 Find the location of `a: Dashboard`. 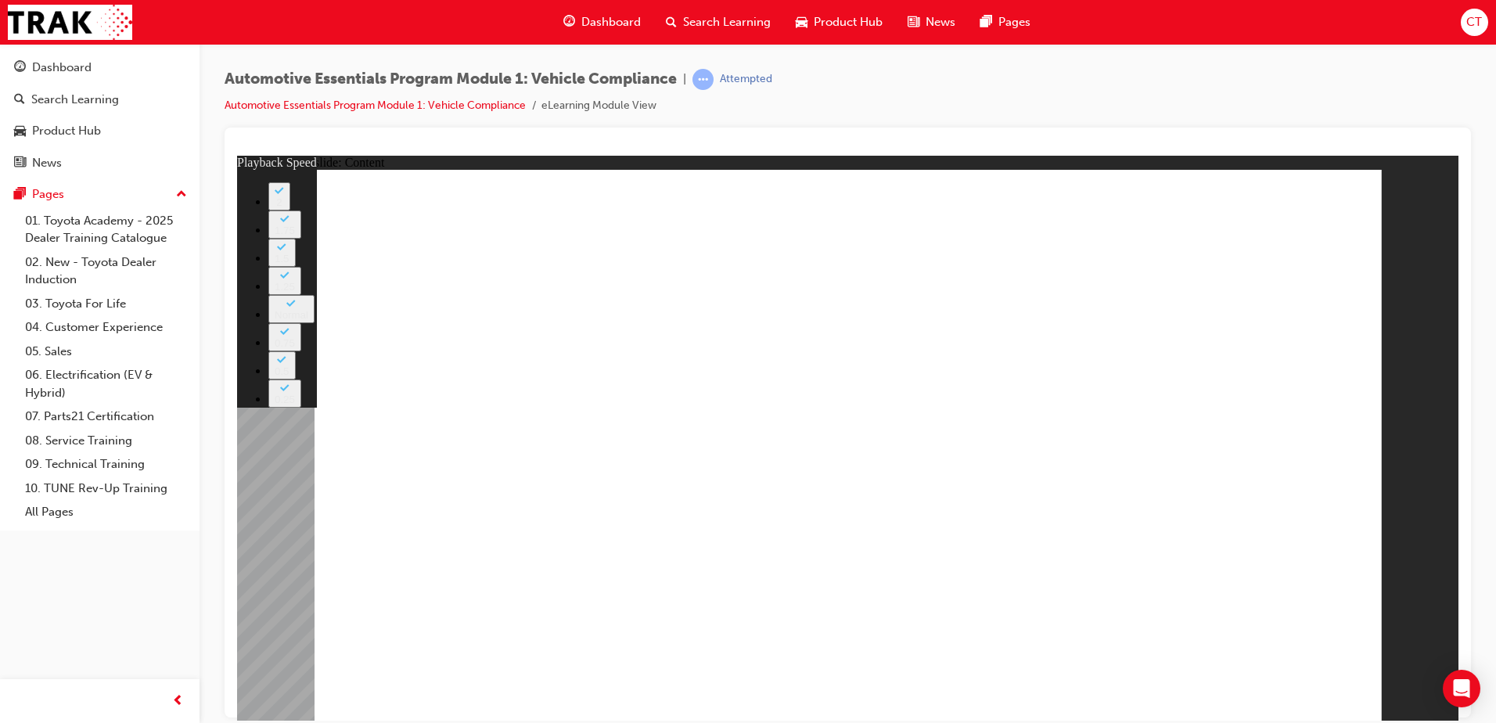

a: Dashboard is located at coordinates (99, 67).